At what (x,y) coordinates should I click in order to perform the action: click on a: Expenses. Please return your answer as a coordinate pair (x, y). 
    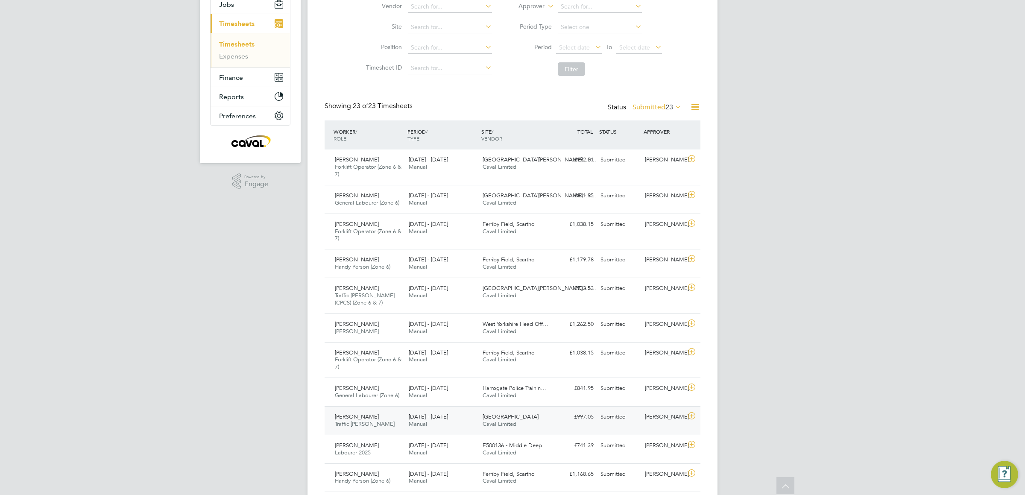
    Looking at the image, I should click on (234, 56).